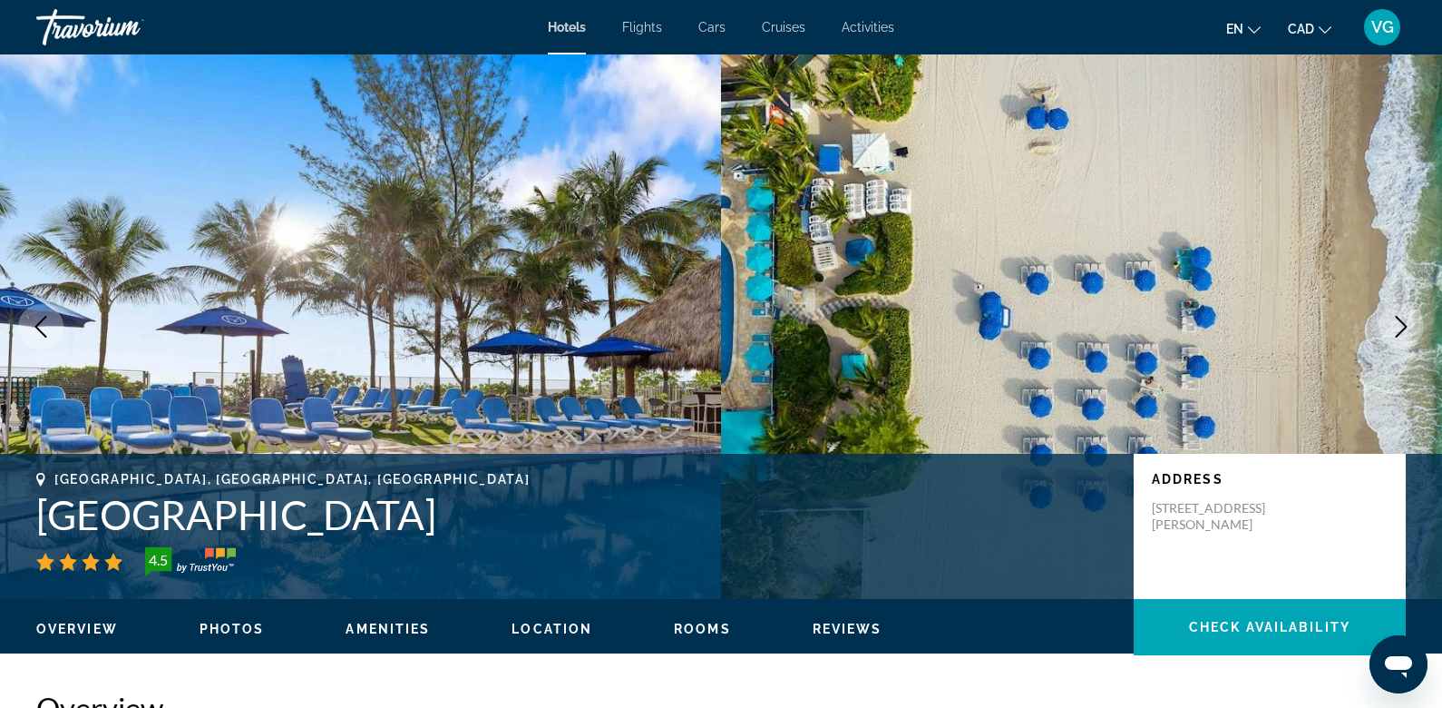 The width and height of the screenshot is (1442, 708). I want to click on button: Previous image, so click(41, 327).